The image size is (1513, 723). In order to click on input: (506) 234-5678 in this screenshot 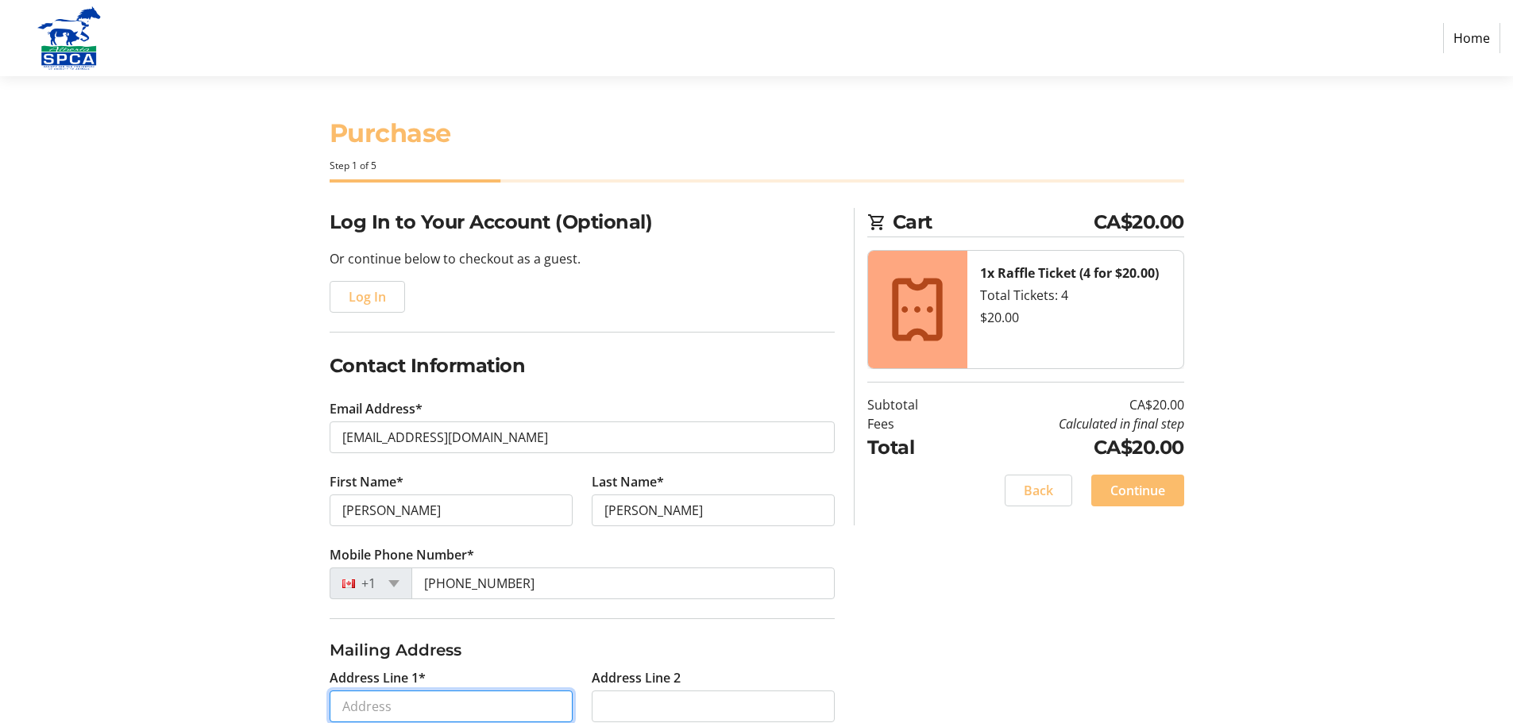, I will do `click(623, 584)`.